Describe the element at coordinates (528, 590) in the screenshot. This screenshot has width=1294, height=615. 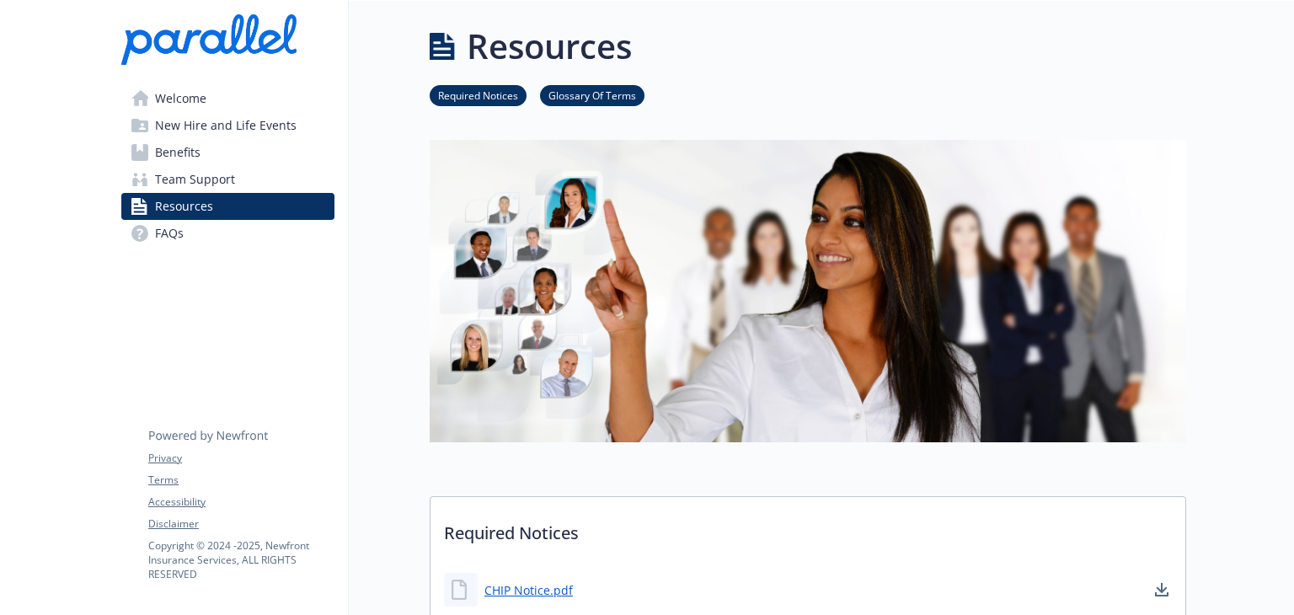
I see `a: CHIP Notice.pdf` at that location.